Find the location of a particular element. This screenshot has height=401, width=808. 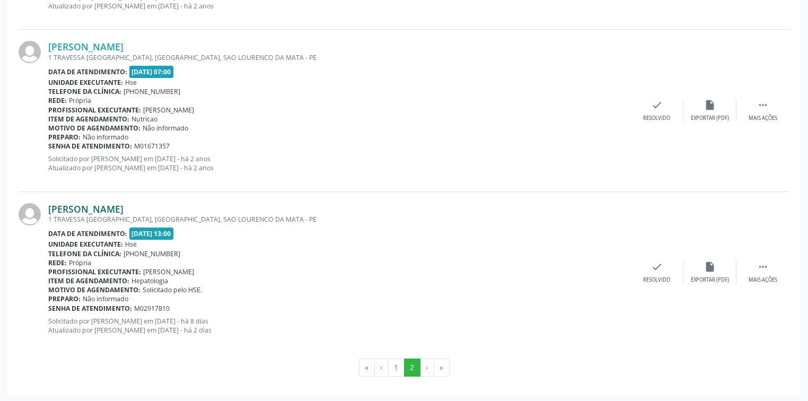

ul: Pagination is located at coordinates (404, 367).